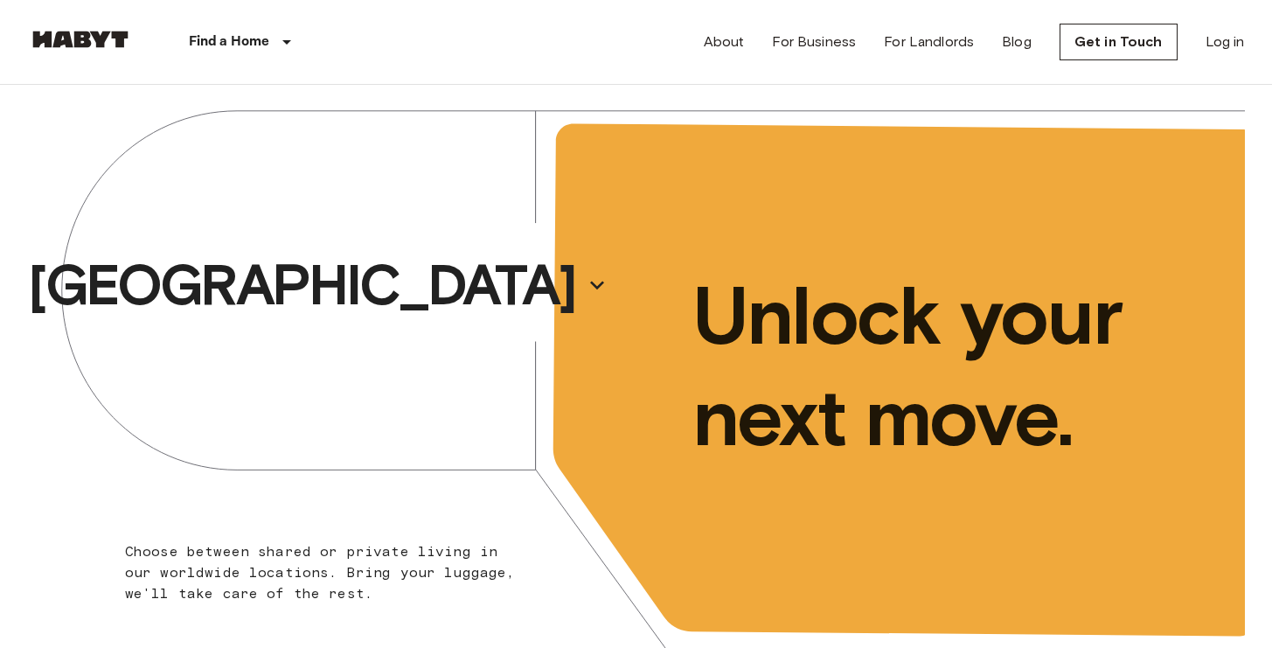 This screenshot has width=1272, height=648. I want to click on a: Blog, so click(1017, 42).